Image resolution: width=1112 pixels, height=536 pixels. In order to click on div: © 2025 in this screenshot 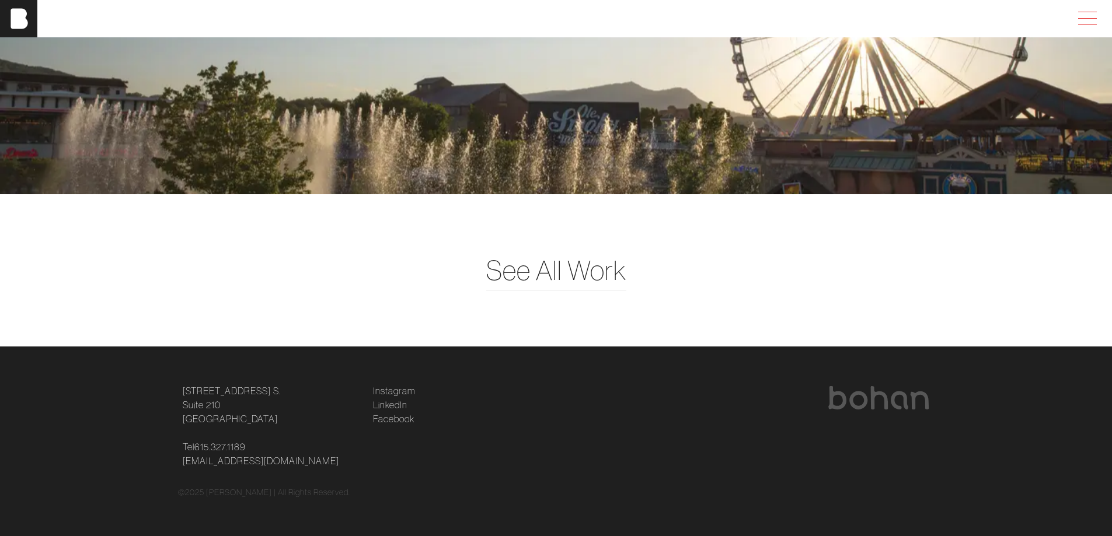, I will do `click(556, 493)`.